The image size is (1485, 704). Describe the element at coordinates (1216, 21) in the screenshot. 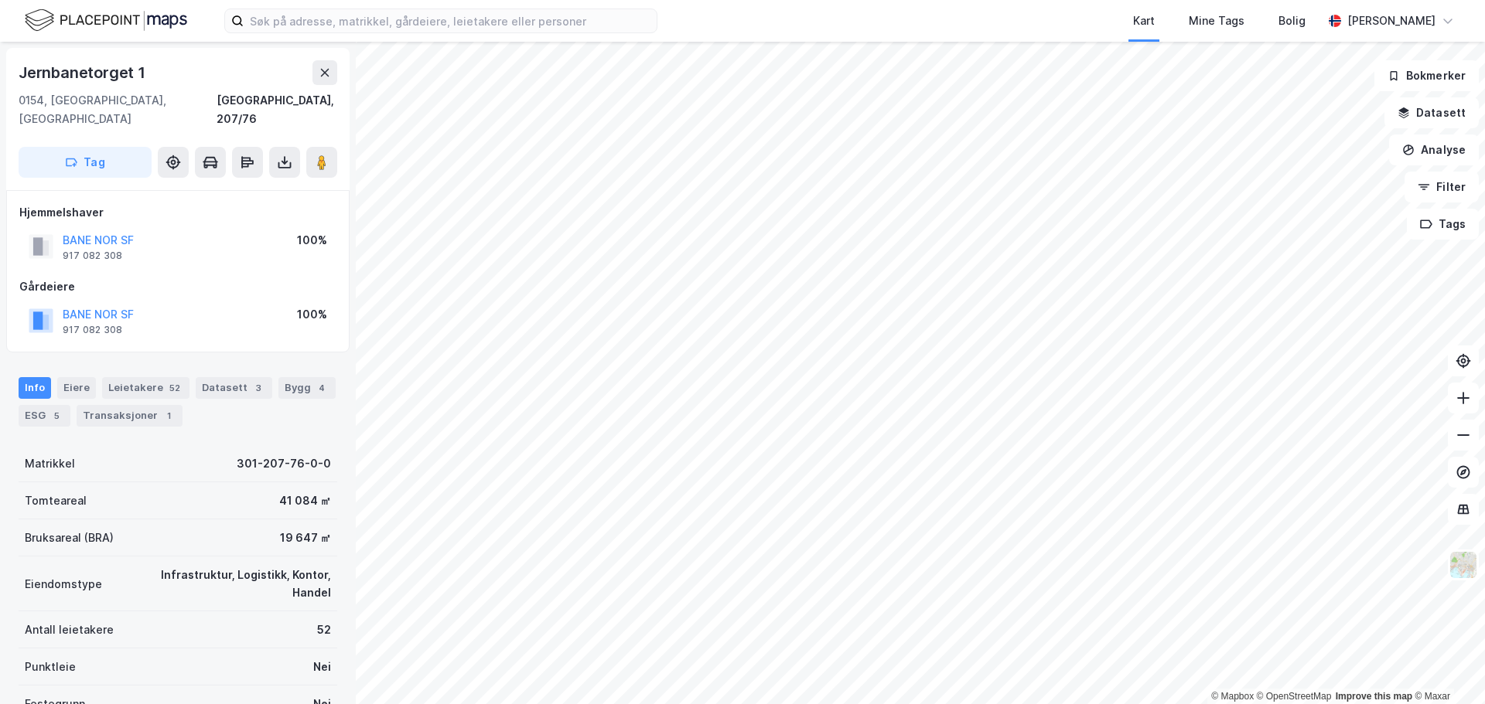

I see `div: Mine Tags` at that location.